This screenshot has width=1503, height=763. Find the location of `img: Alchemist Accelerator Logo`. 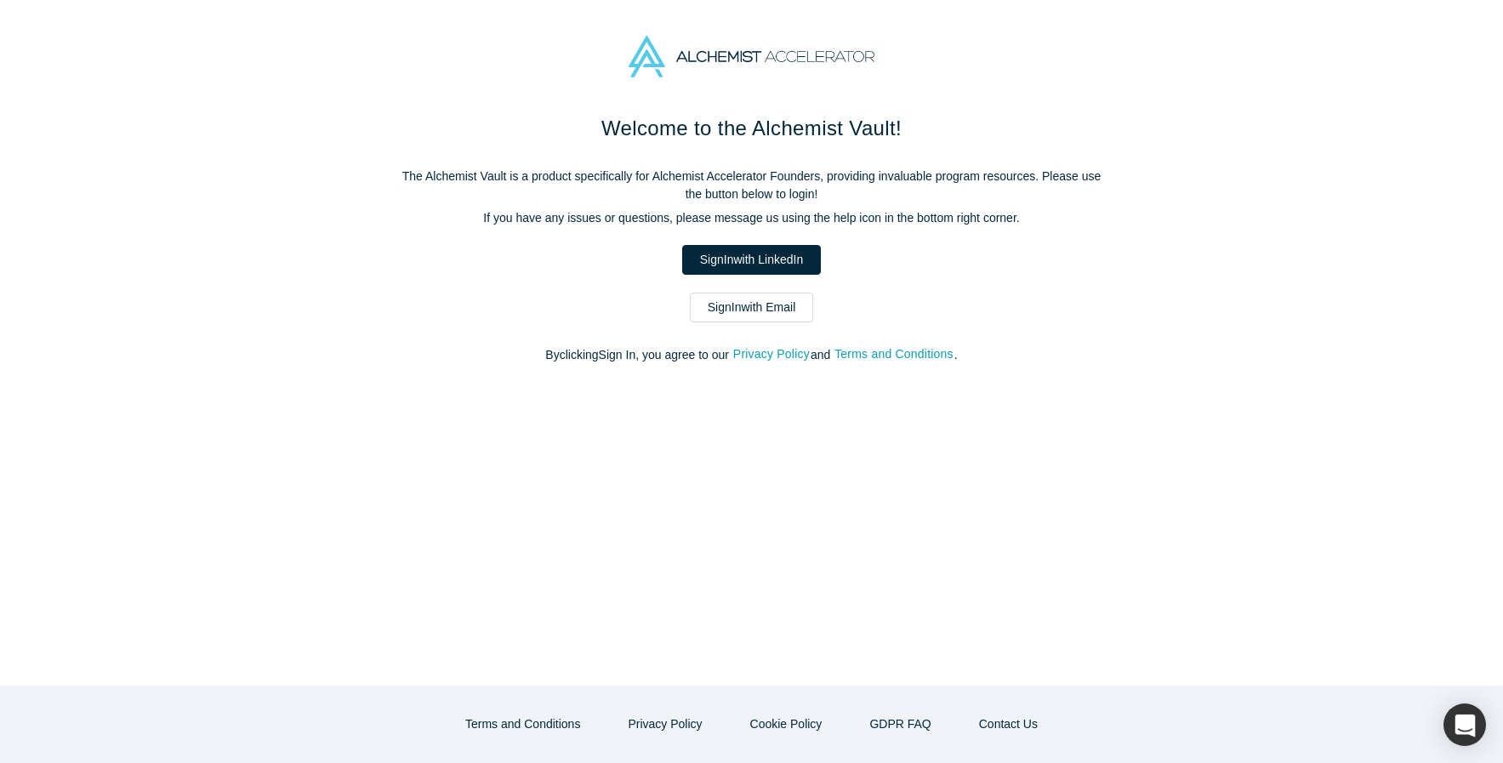

img: Alchemist Accelerator Logo is located at coordinates (751, 56).